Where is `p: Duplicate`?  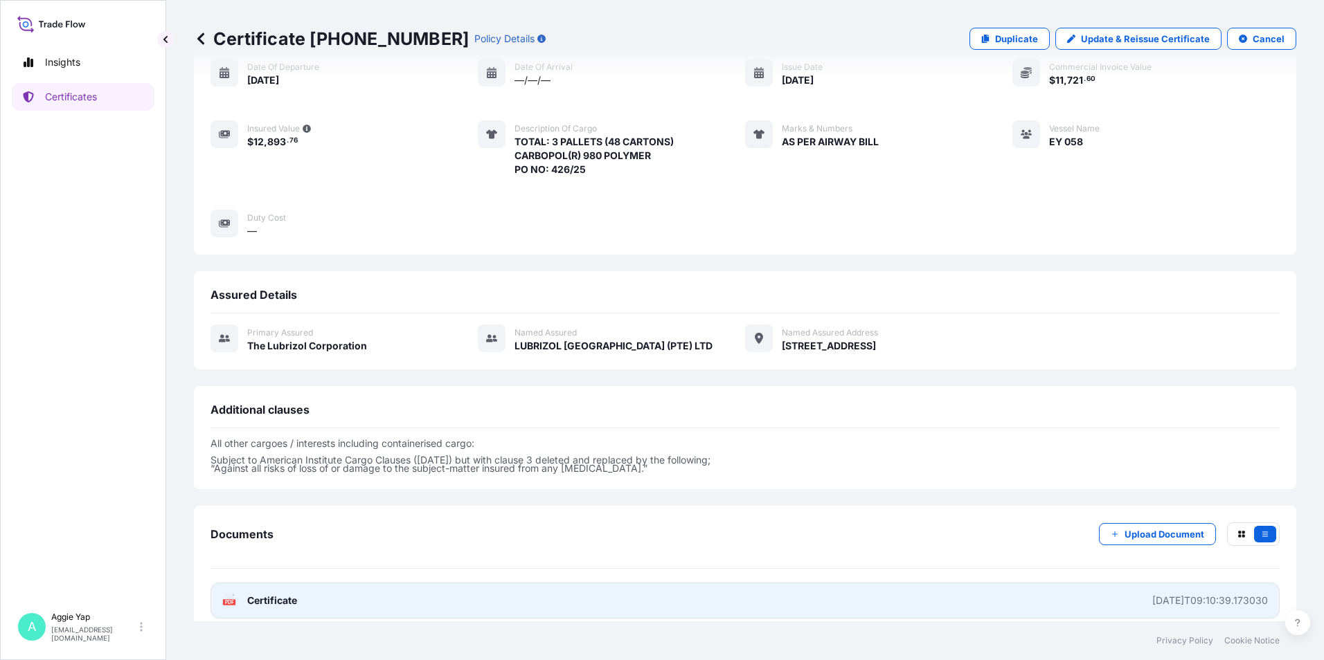 p: Duplicate is located at coordinates (1016, 39).